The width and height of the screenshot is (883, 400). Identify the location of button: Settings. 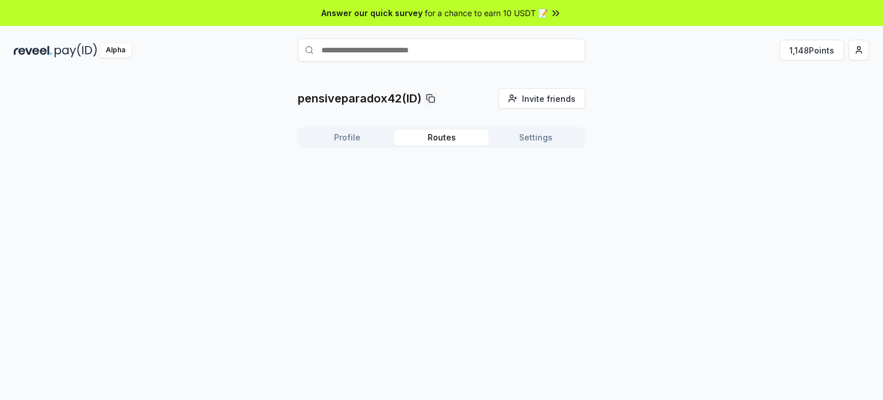
(536, 137).